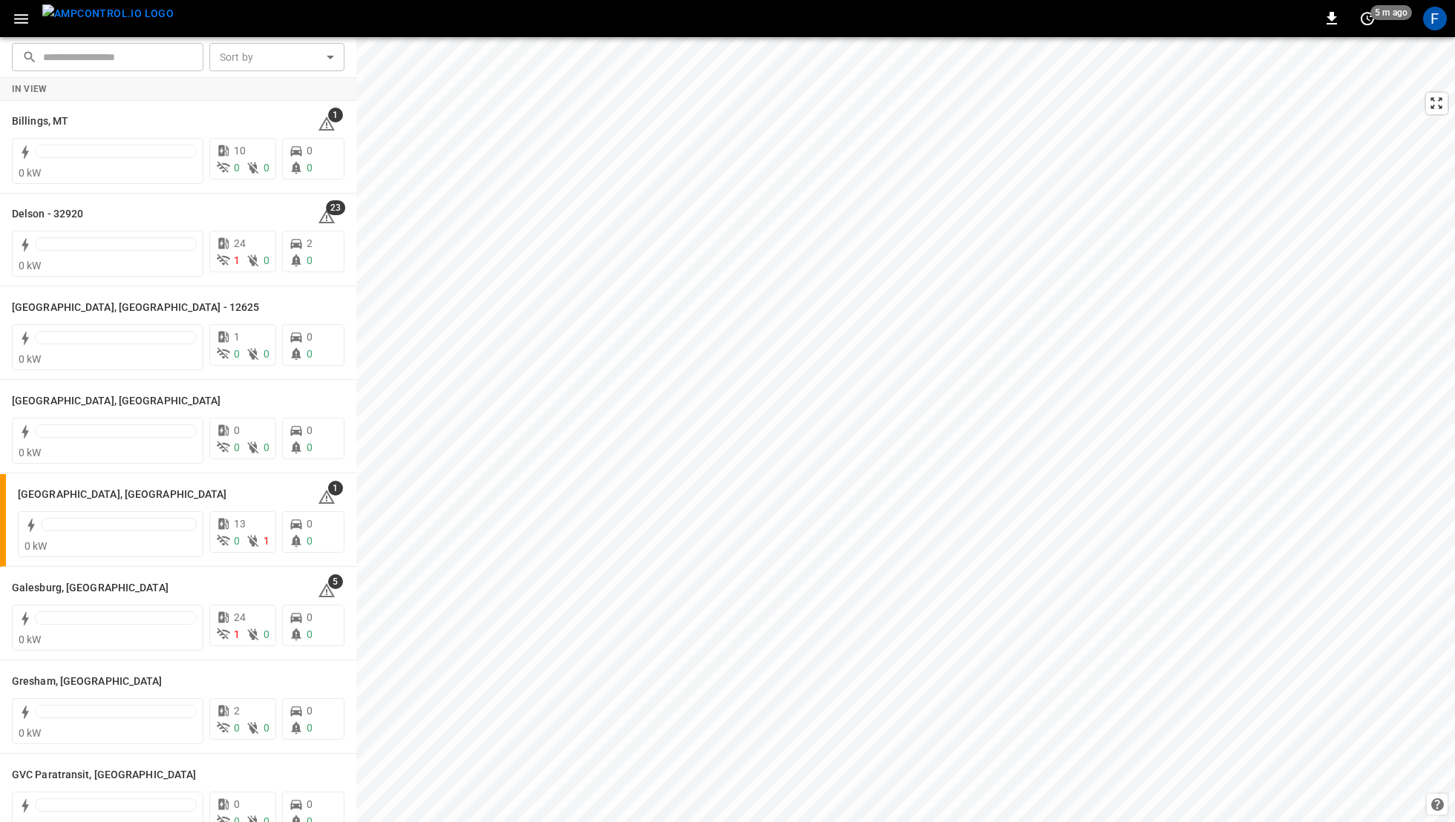  I want to click on h6: Billings, MT, so click(40, 122).